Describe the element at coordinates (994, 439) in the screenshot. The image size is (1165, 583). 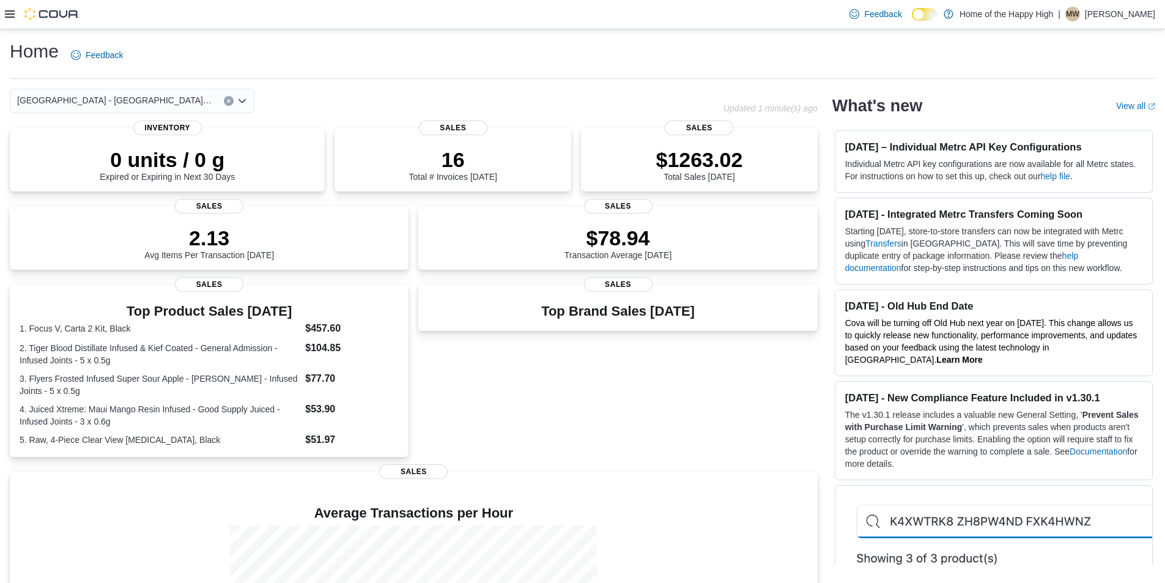
I see `p: The v1.30.1 release includes a valuable new General Setting, ' ', which prevents sales when produ...` at that location.